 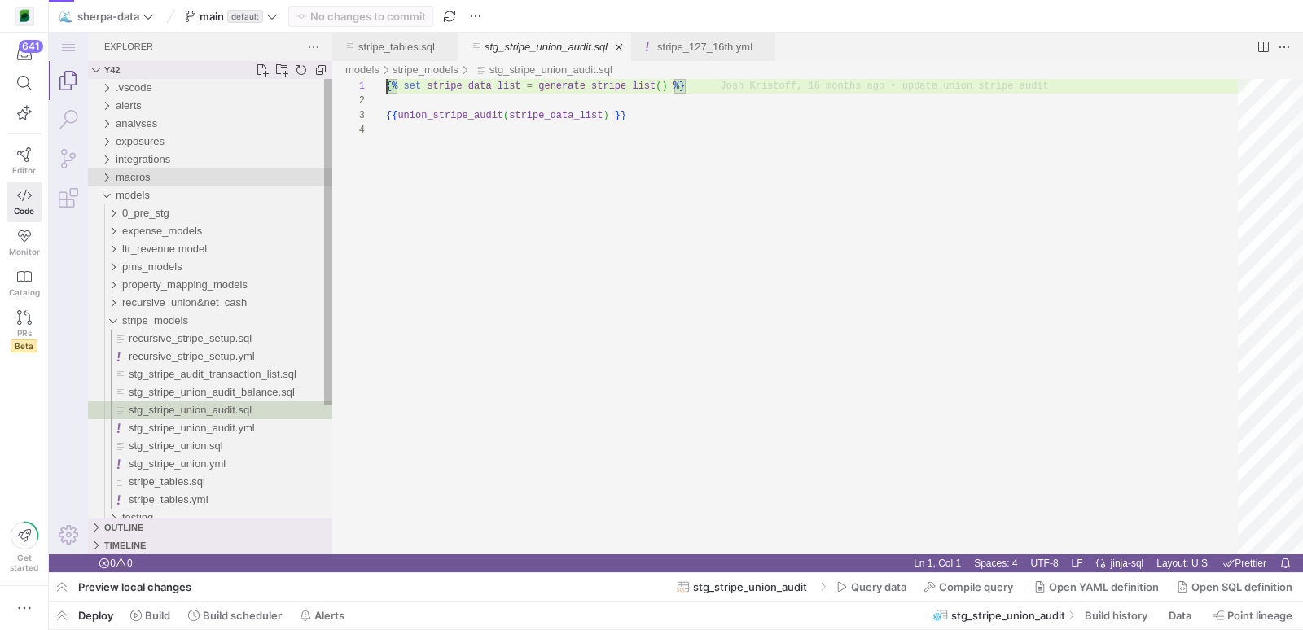 What do you see at coordinates (178, 253) in the screenshot?
I see `div: /models/property_mapping_models` at bounding box center [178, 253].